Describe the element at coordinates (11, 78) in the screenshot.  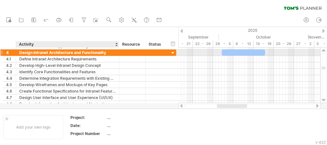
I see `div: 4.4` at that location.